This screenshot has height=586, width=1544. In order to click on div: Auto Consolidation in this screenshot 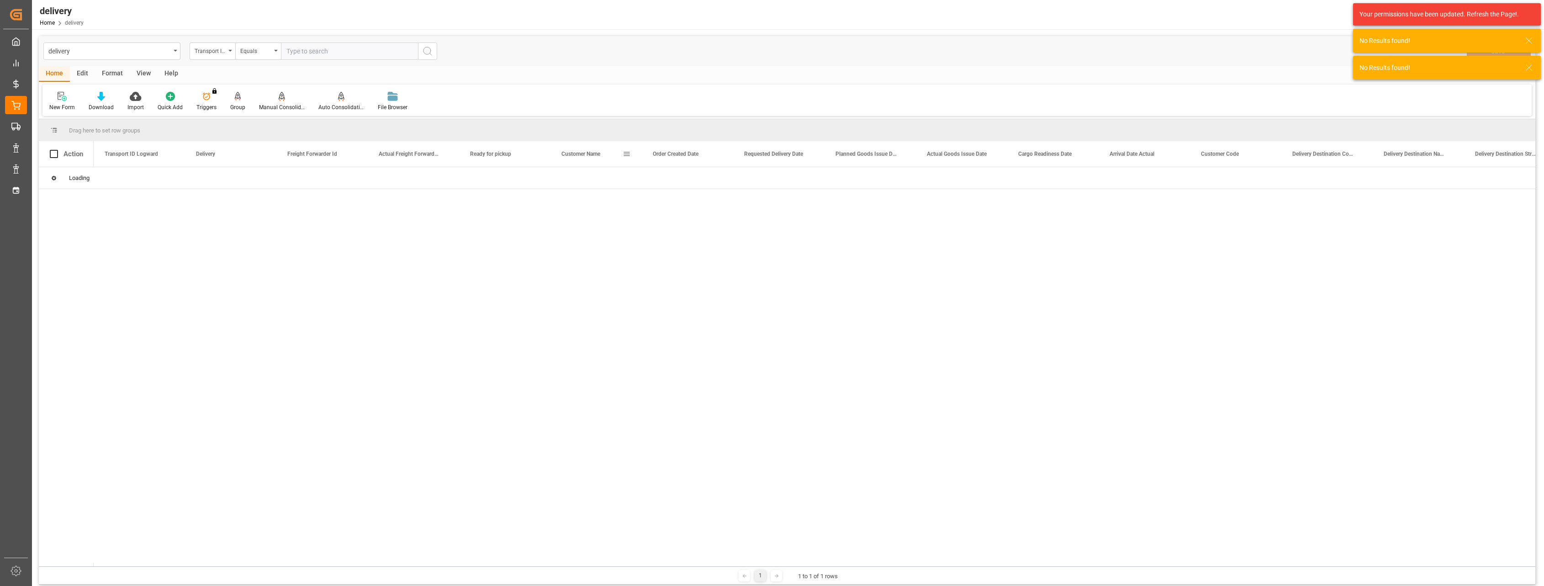, I will do `click(341, 107)`.